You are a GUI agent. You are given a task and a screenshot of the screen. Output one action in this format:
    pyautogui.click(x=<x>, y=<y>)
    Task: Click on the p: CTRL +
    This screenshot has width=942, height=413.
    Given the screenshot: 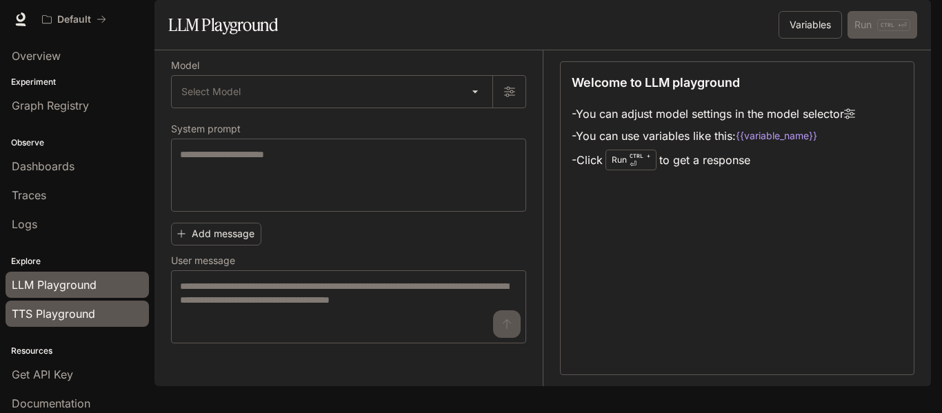 What is the action you would take?
    pyautogui.click(x=640, y=156)
    